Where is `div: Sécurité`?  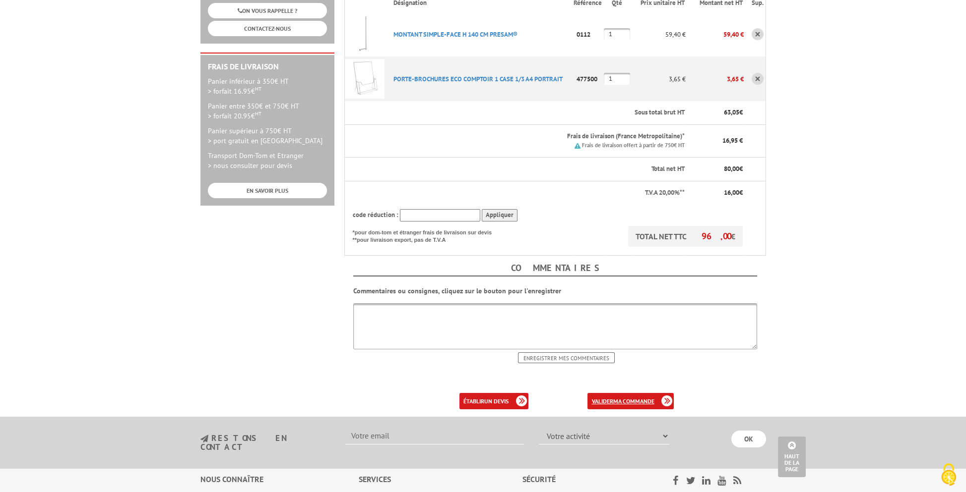 div: Sécurité is located at coordinates (584, 480).